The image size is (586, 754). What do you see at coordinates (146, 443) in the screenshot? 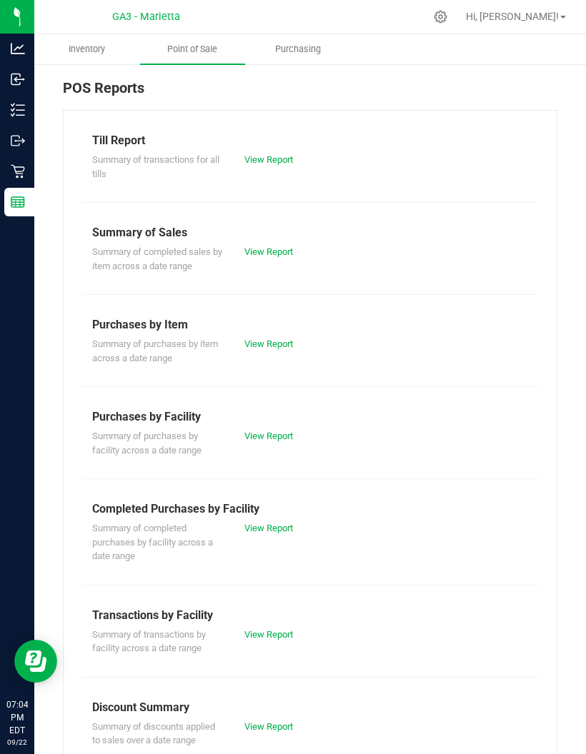
I see `span: Summary of purchases by facility across a date range` at bounding box center [146, 443].